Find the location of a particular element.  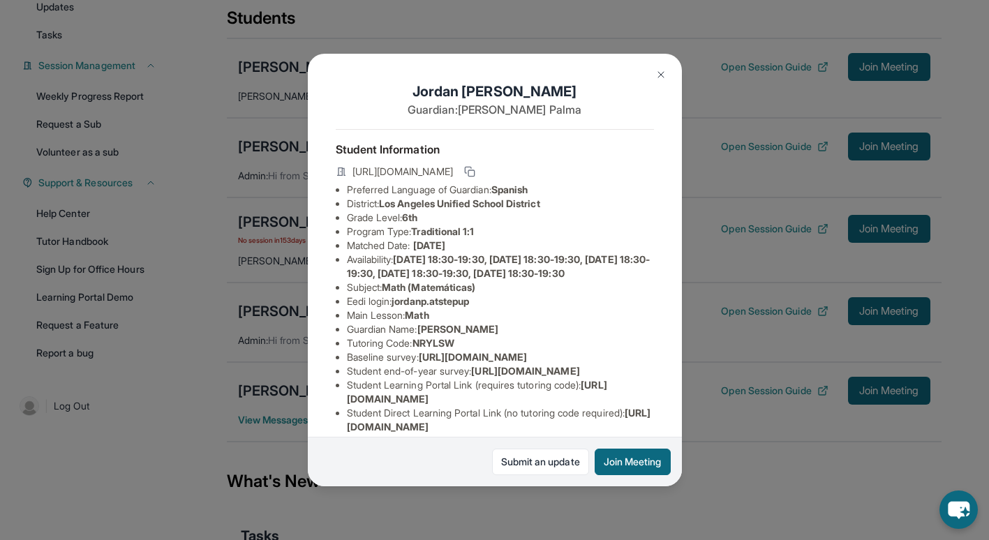

li: Guardian Name : is located at coordinates (501, 329).